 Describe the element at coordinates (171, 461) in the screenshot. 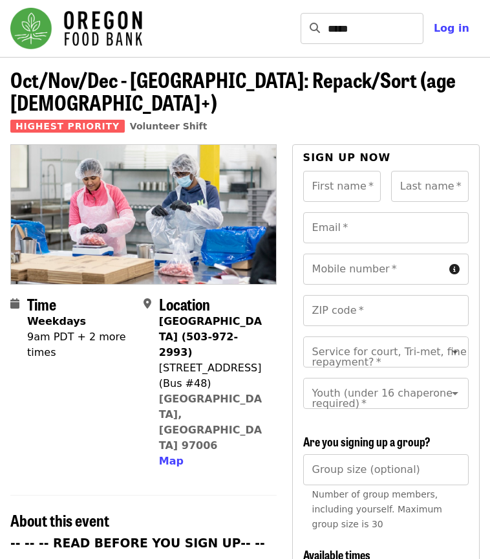

I see `span: Map` at that location.